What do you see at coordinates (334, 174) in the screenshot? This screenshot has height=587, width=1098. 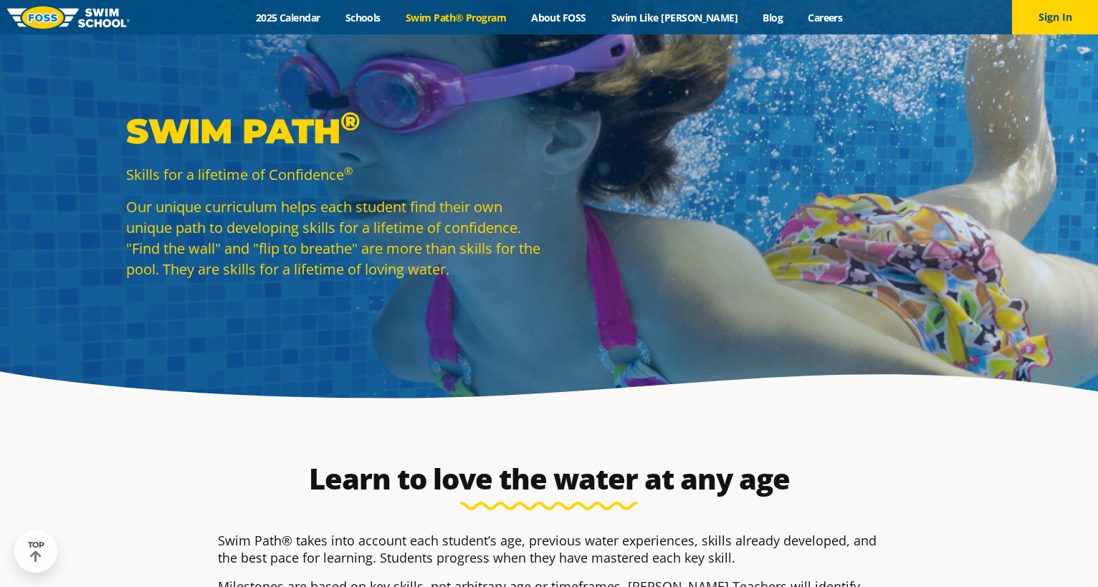 I see `p: Skills for a lifetime of Confidence` at bounding box center [334, 174].